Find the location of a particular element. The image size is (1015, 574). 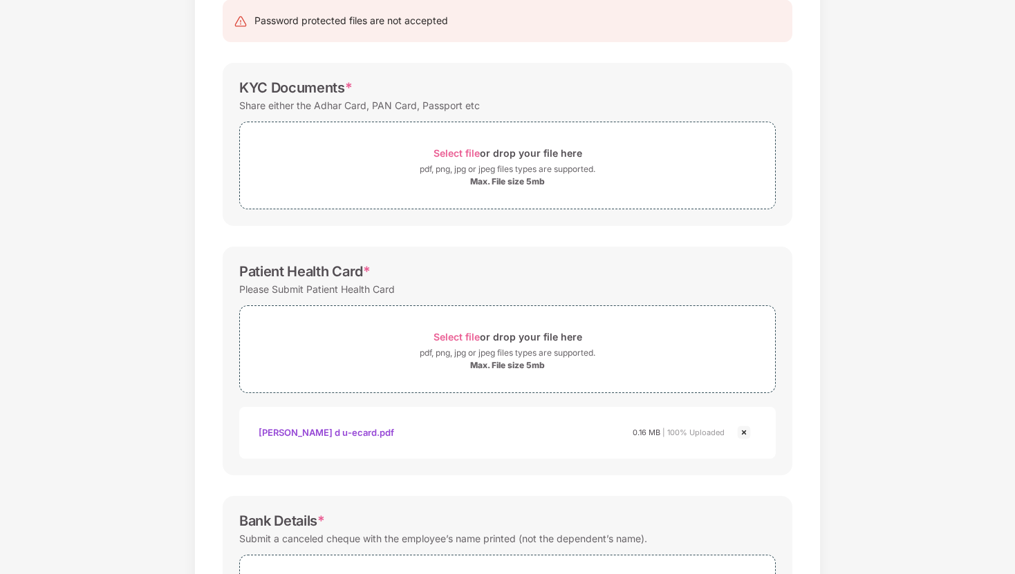

span: 0.16 MB is located at coordinates (646, 433).